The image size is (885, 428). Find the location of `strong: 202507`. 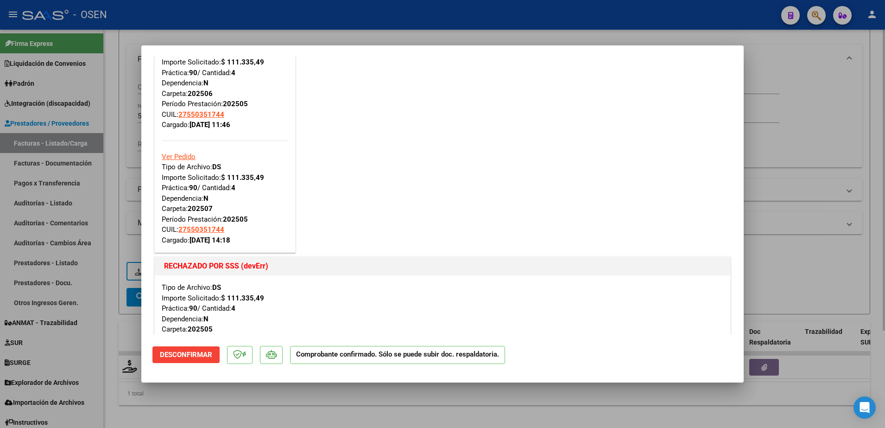

strong: 202507 is located at coordinates (200, 208).